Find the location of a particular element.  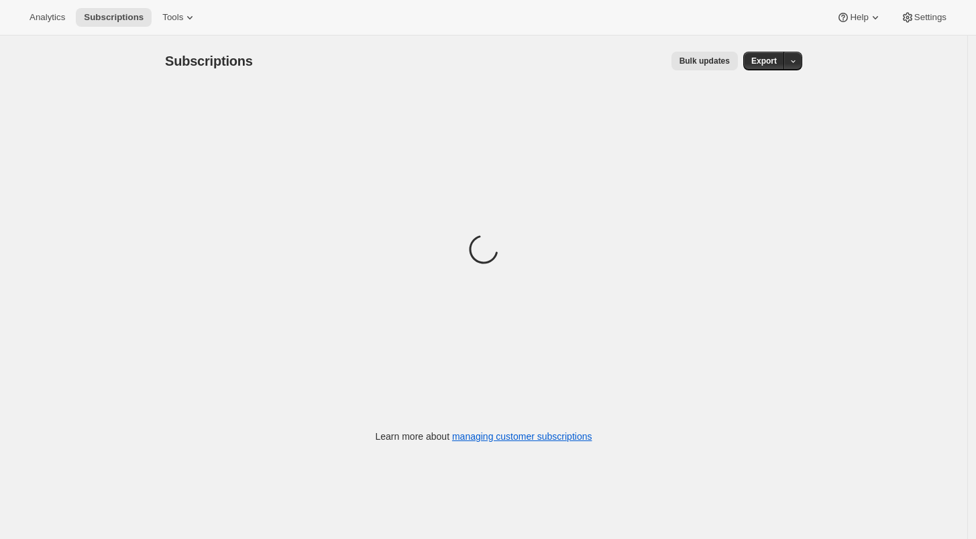

button: Help is located at coordinates (859, 17).